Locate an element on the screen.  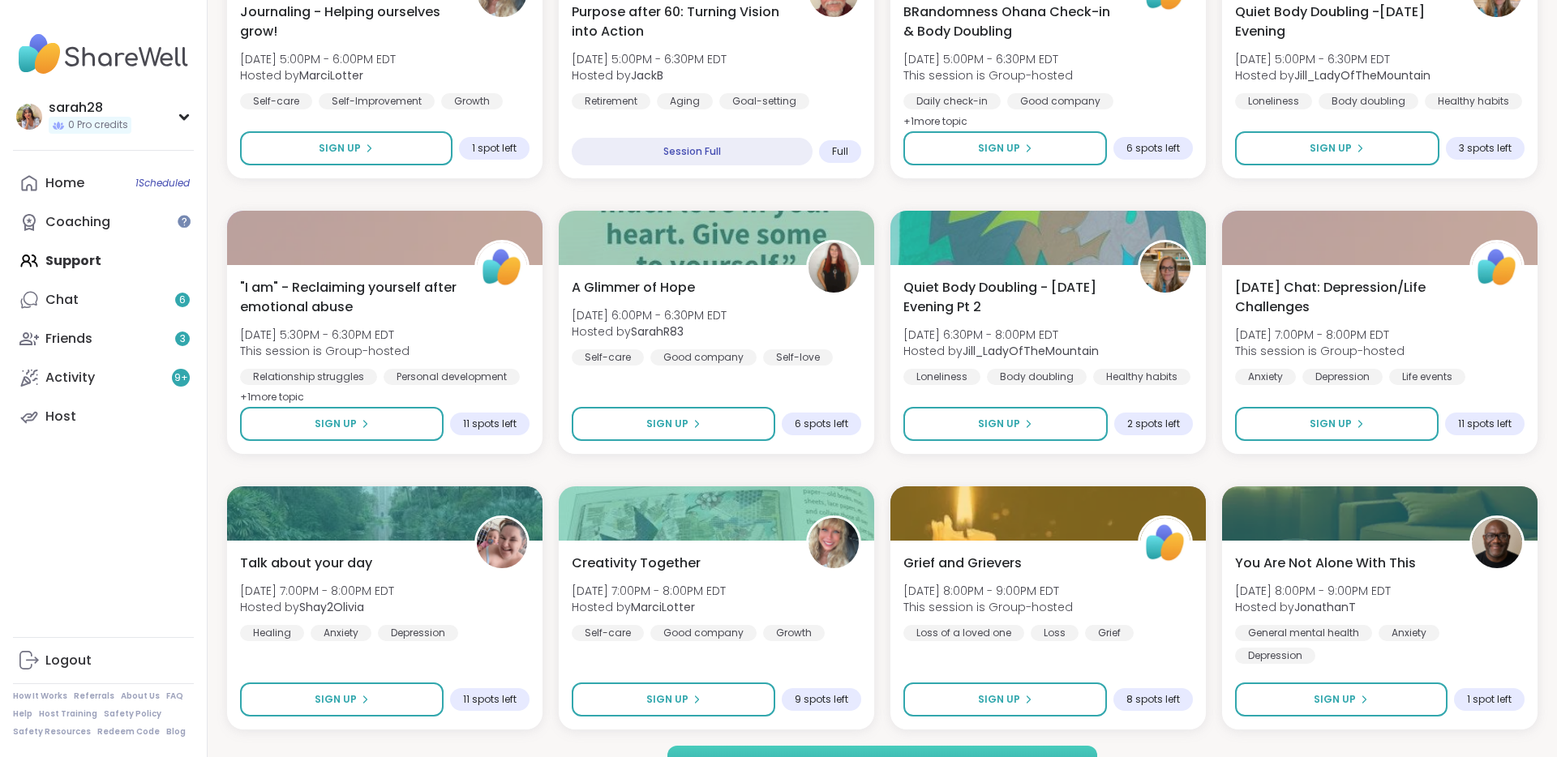
div: Home is located at coordinates (65, 183).